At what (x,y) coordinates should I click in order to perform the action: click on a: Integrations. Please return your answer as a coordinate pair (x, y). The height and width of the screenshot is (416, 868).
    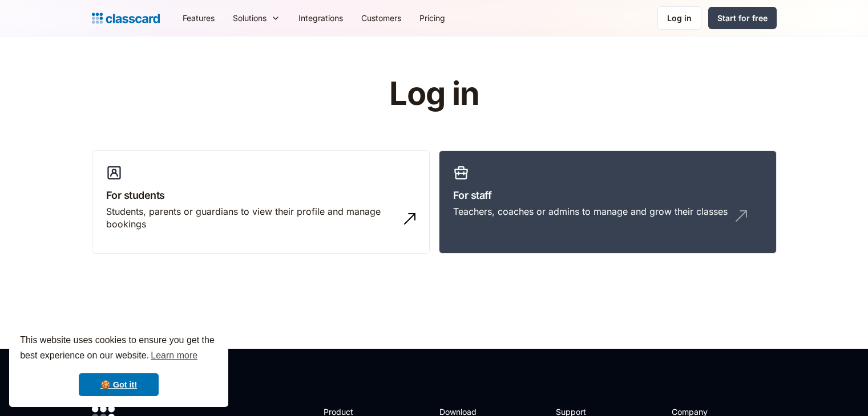
    Looking at the image, I should click on (321, 18).